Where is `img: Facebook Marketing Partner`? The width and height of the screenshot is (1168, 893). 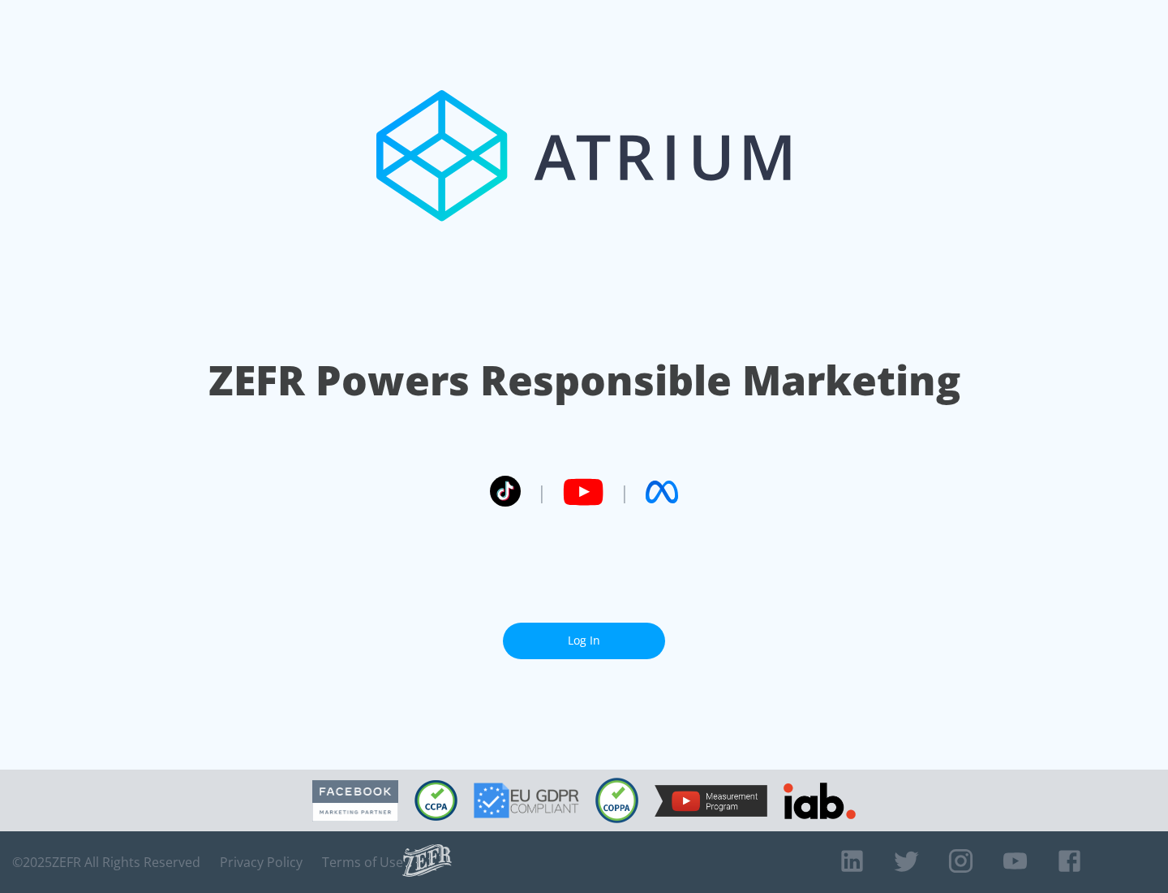
img: Facebook Marketing Partner is located at coordinates (355, 800).